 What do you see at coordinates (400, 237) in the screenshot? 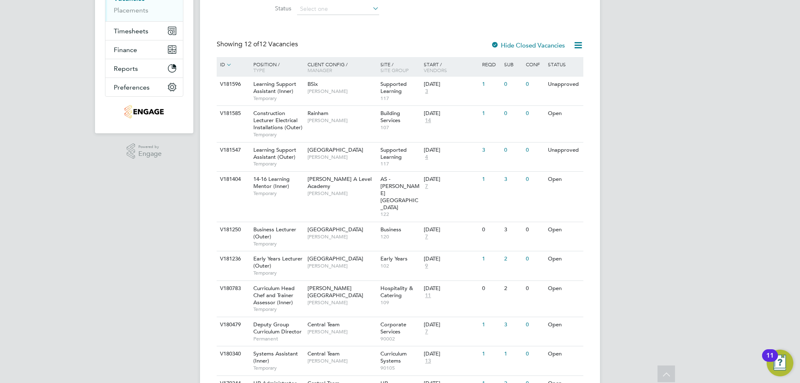
I see `span: 120` at bounding box center [400, 237].